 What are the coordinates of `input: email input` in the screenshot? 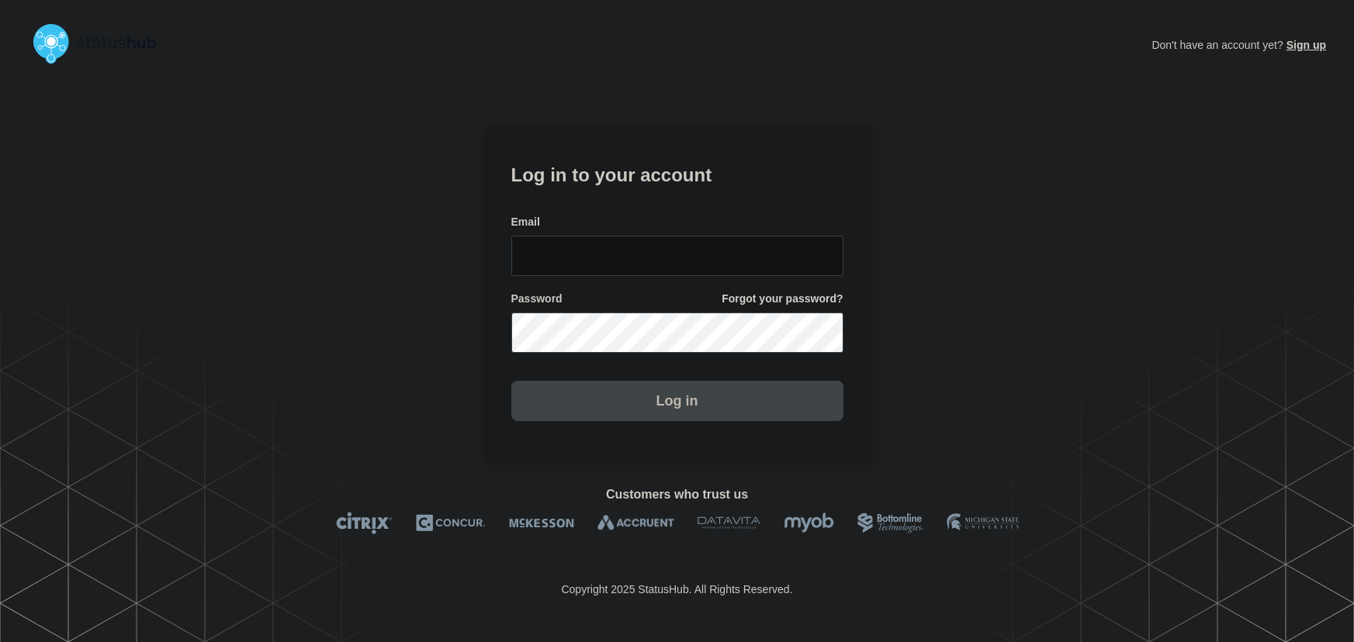 It's located at (677, 256).